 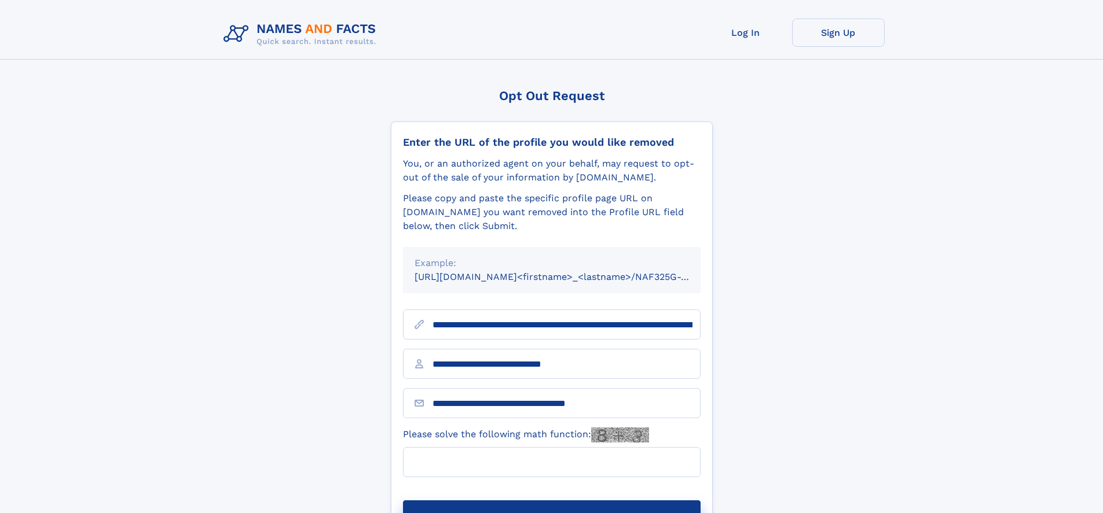 I want to click on div: You, or an authorized agent on your behalf, may request to opt-out of the sale of your informatio..., so click(x=552, y=171).